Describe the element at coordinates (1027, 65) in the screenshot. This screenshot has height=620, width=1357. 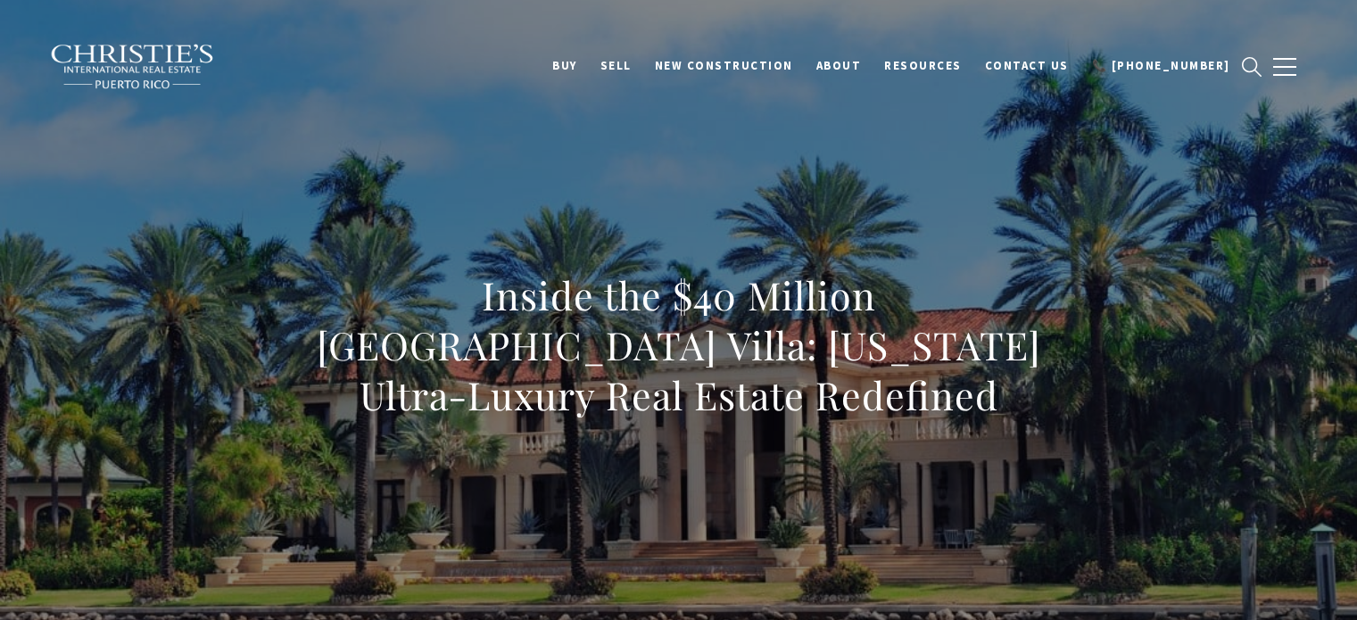
I see `span: Contact Us` at that location.